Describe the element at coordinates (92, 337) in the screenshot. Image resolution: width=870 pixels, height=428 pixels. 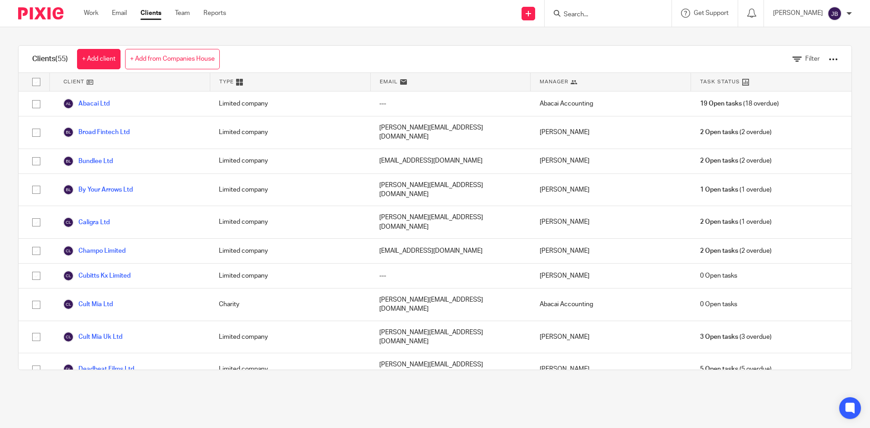
I see `a: Cult Mia Uk Ltd` at that location.